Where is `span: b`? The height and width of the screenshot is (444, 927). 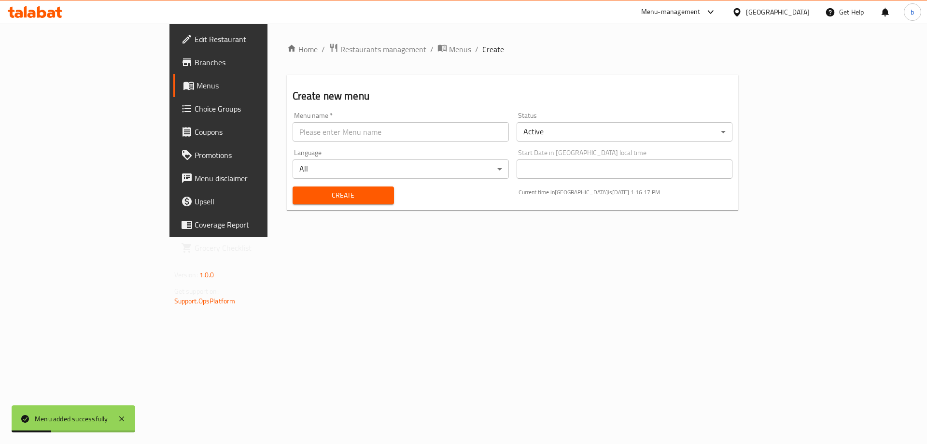 span: b is located at coordinates (912, 12).